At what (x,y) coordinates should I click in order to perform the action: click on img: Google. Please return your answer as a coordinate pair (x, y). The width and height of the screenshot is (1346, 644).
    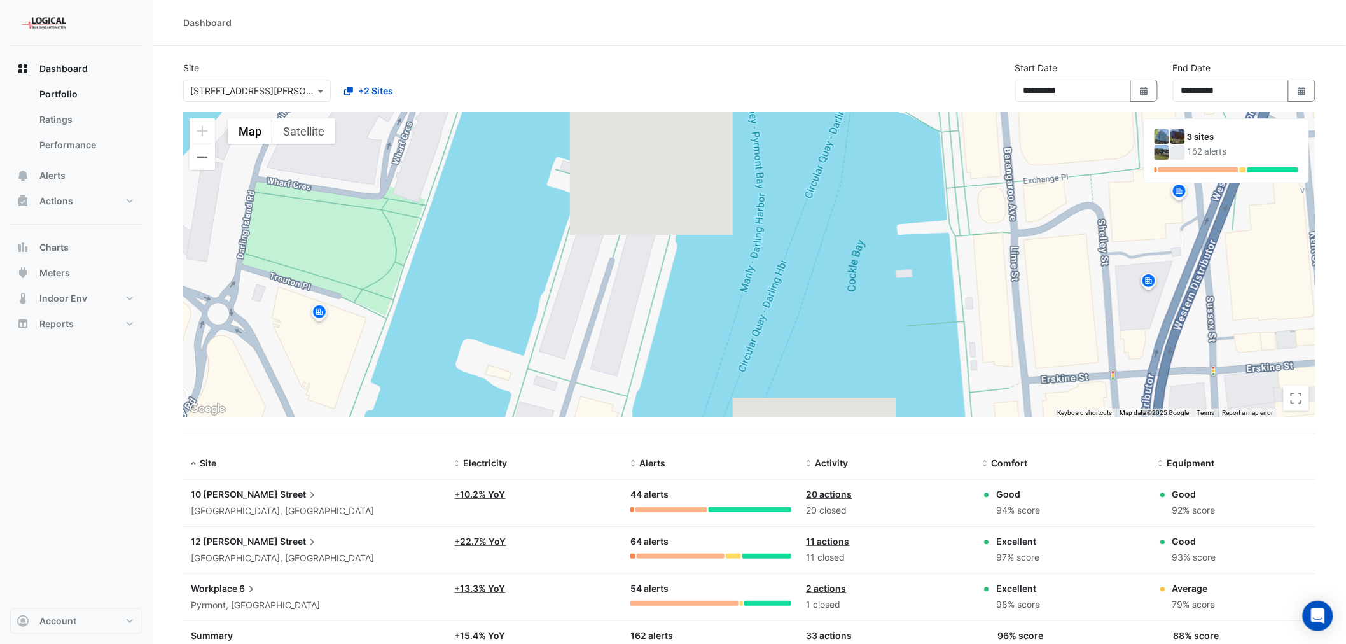
    Looking at the image, I should click on (207, 409).